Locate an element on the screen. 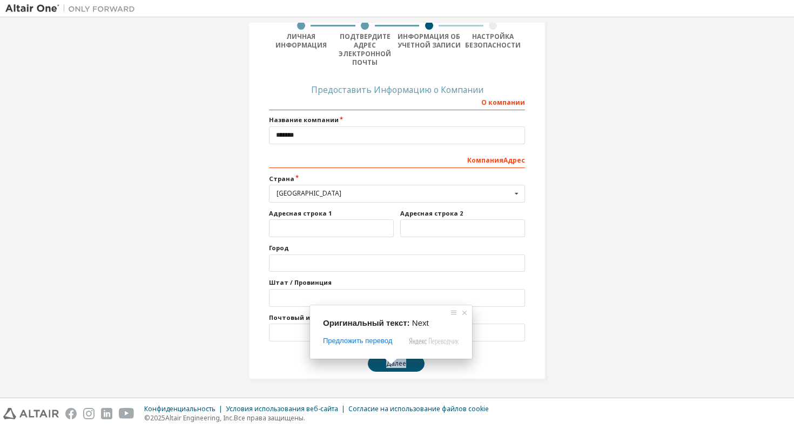  ya-tr-span: Название компании is located at coordinates (304, 119).